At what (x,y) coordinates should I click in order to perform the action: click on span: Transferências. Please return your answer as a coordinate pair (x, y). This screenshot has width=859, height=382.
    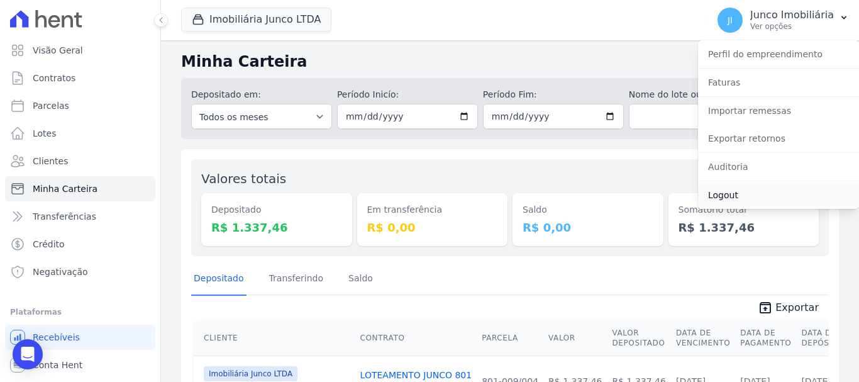
    Looking at the image, I should click on (64, 216).